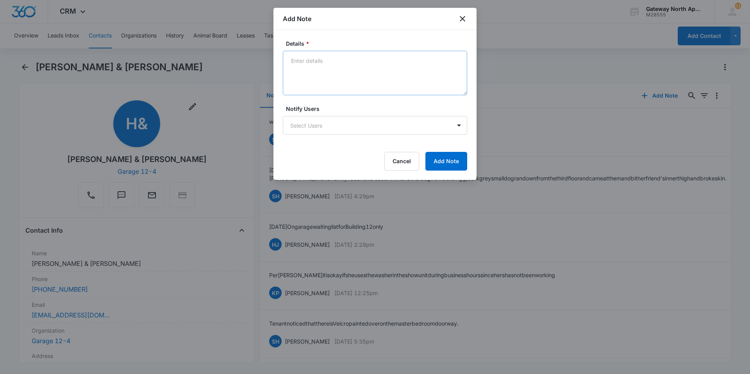 The image size is (750, 374). Describe the element at coordinates (446, 161) in the screenshot. I see `button: Add Note` at that location.